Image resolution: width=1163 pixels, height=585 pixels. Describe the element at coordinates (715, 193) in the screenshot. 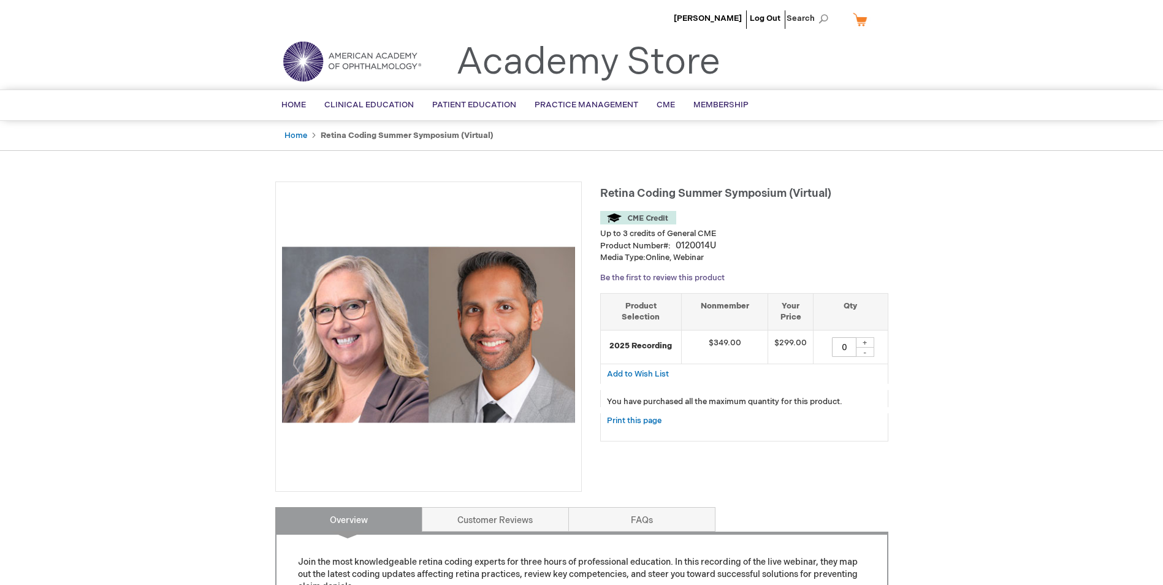

I see `span: Retina Coding Summer Symposium (Virtual)` at that location.